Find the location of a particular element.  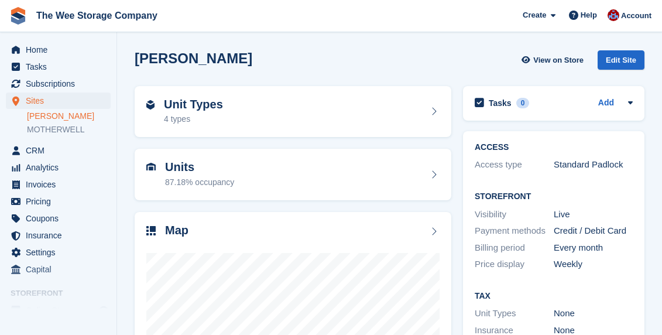

a: Preview store is located at coordinates (104, 310).